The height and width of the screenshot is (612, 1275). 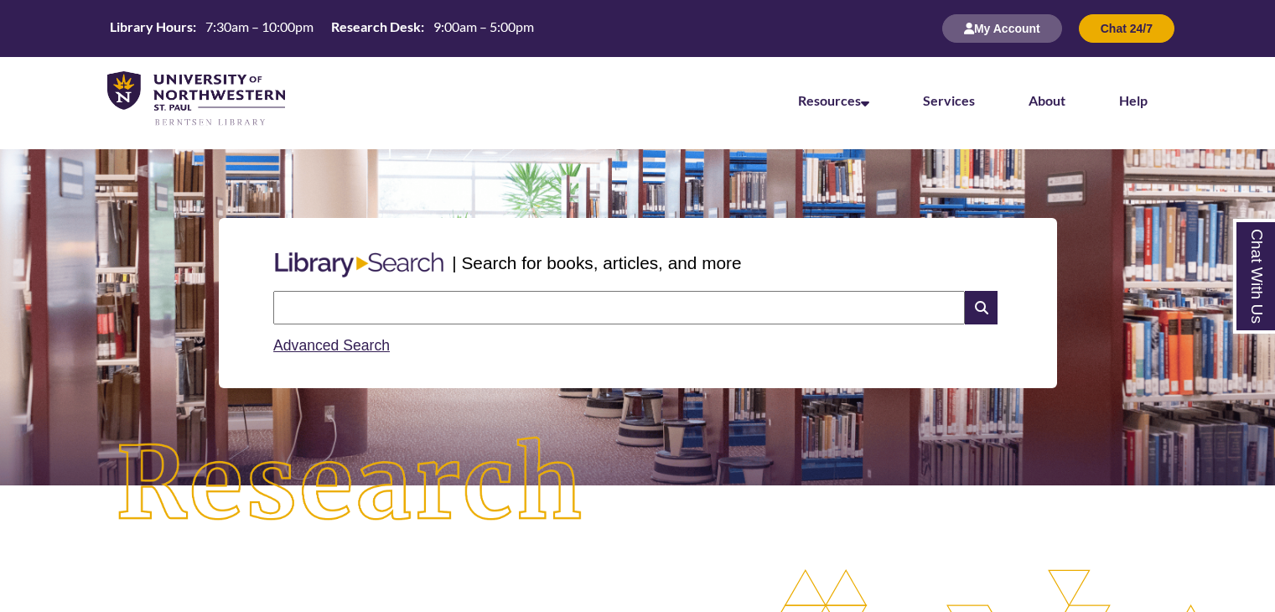 What do you see at coordinates (1047, 100) in the screenshot?
I see `a: About` at bounding box center [1047, 100].